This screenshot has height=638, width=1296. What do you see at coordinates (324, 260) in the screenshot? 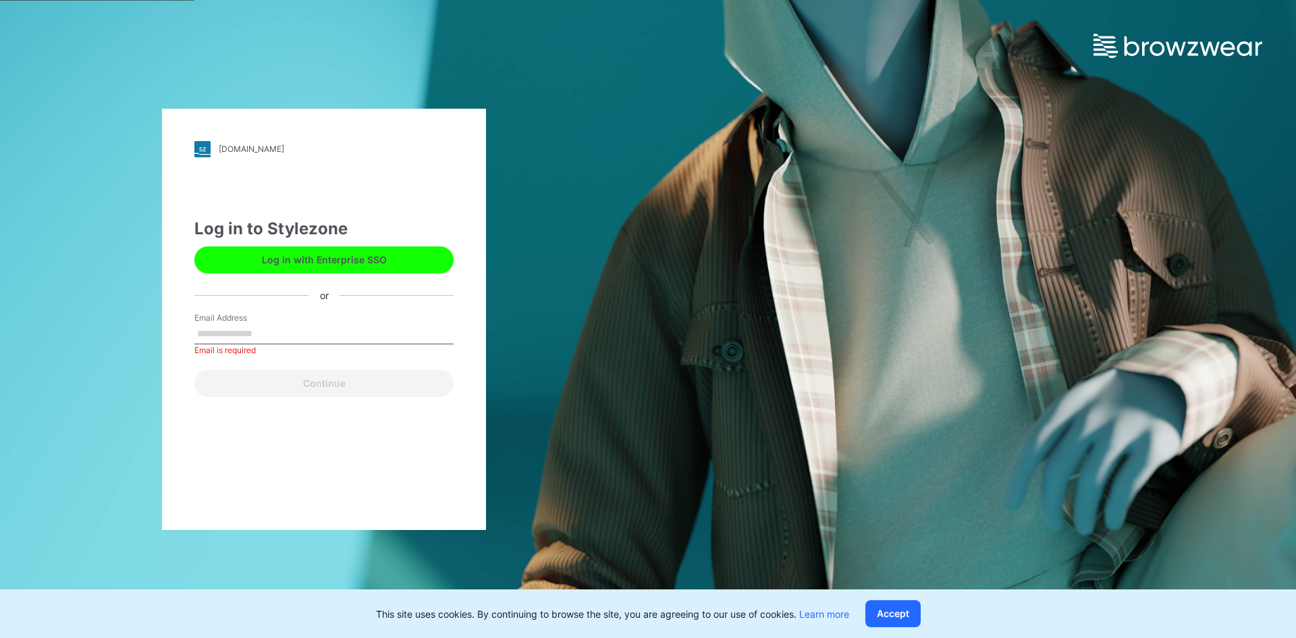
I see `button: Log in with Enterprise SSO` at bounding box center [324, 260].